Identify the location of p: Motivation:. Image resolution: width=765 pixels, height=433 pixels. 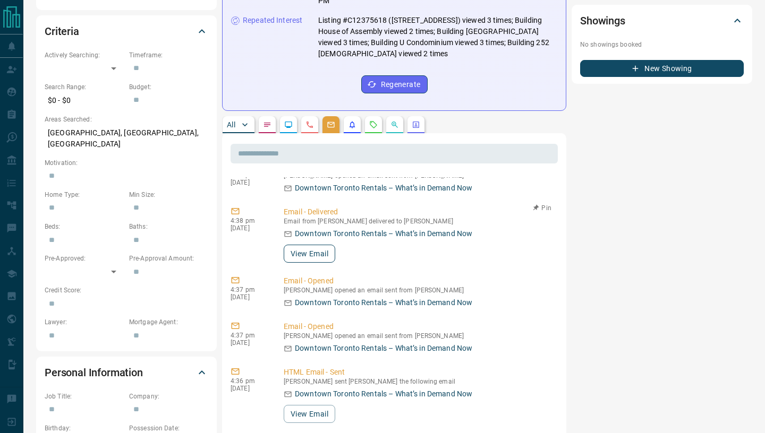
(126, 163).